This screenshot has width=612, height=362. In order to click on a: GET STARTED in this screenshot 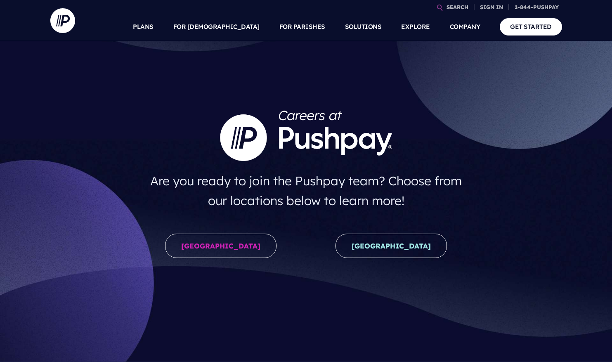, I will do `click(531, 26)`.